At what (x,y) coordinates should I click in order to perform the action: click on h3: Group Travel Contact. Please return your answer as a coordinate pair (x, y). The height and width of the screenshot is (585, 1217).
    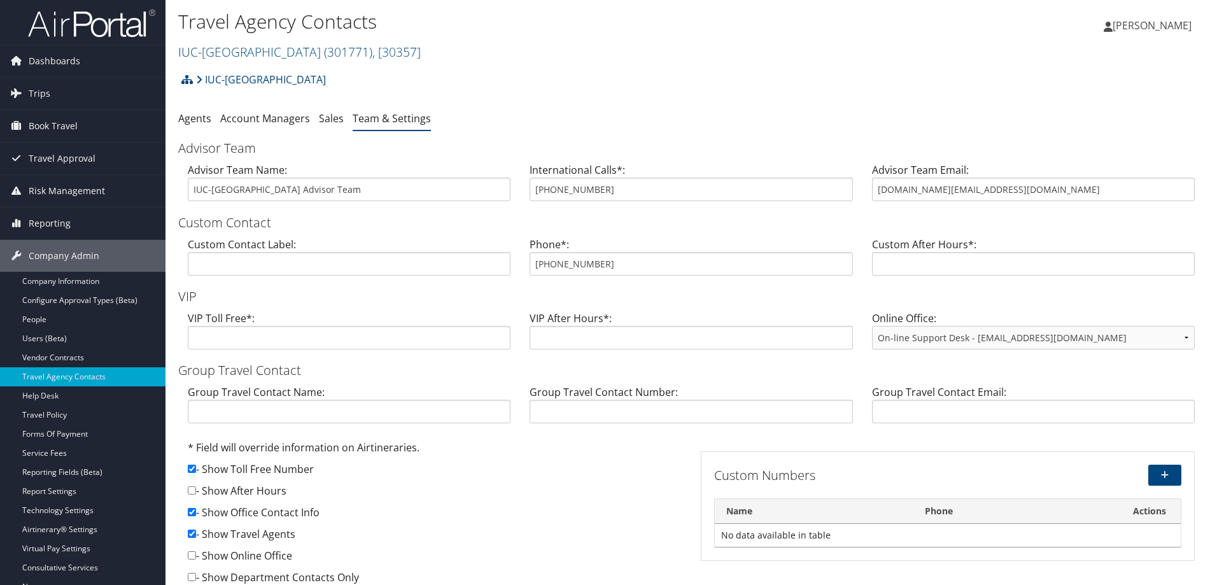
    Looking at the image, I should click on (691, 371).